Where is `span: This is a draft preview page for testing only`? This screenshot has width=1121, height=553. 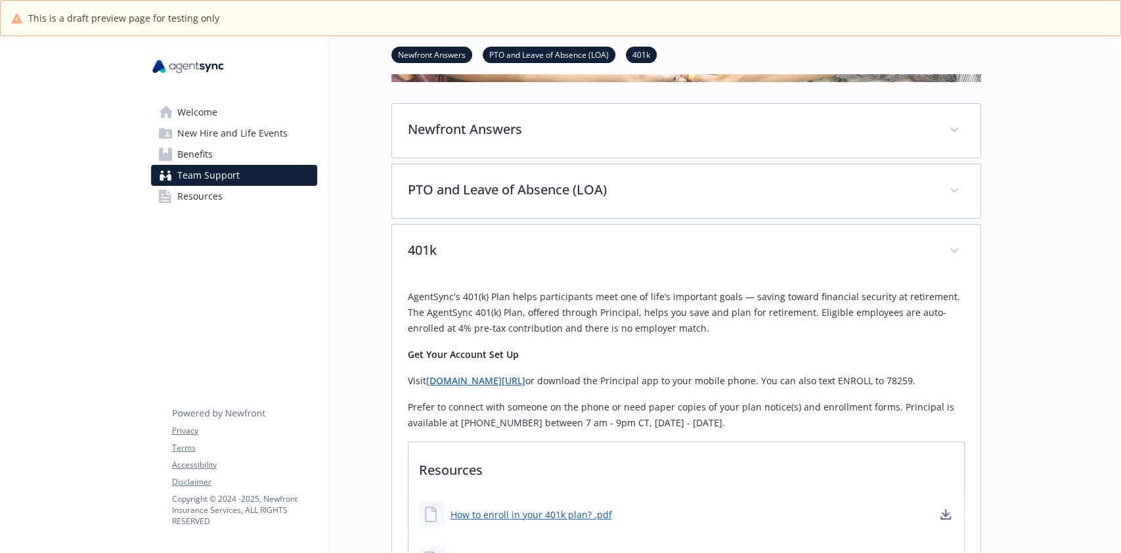
span: This is a draft preview page for testing only is located at coordinates (123, 18).